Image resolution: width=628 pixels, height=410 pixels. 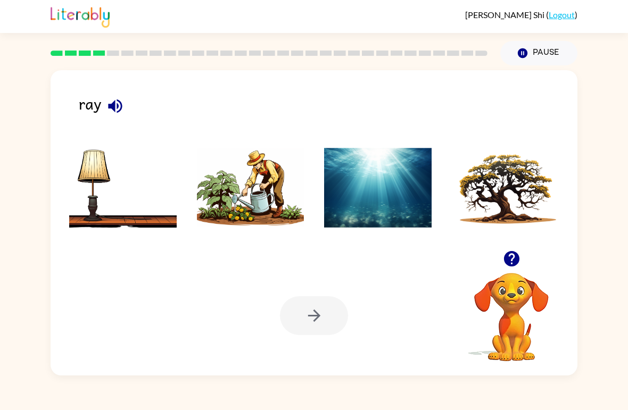 What do you see at coordinates (506, 188) in the screenshot?
I see `img: Answer choice 4` at bounding box center [506, 188].